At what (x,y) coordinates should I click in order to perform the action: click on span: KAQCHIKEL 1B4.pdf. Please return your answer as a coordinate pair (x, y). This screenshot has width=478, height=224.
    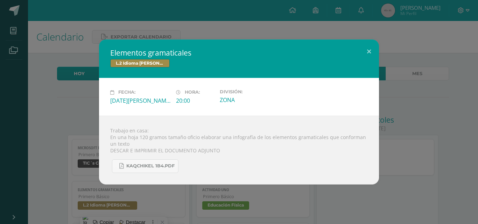
    Looking at the image, I should click on (150, 166).